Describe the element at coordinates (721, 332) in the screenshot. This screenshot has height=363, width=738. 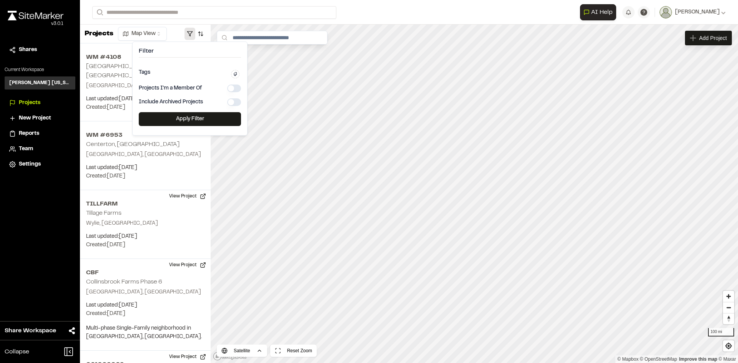
I see `div: 100 mi` at that location.